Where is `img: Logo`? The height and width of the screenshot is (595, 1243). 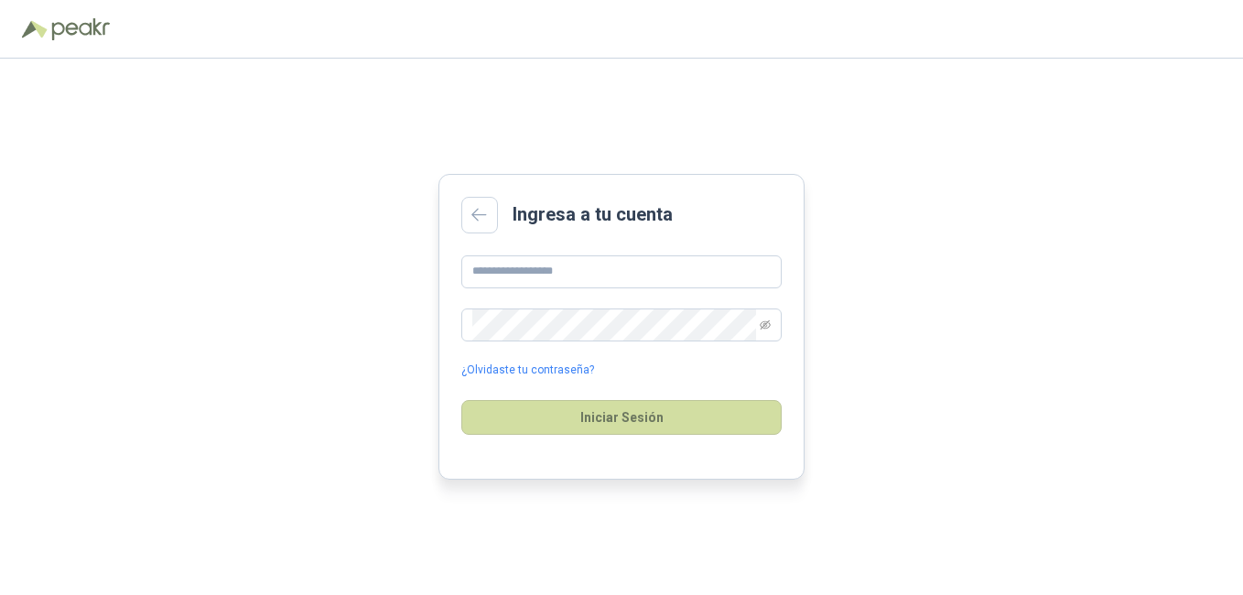 img: Logo is located at coordinates (35, 29).